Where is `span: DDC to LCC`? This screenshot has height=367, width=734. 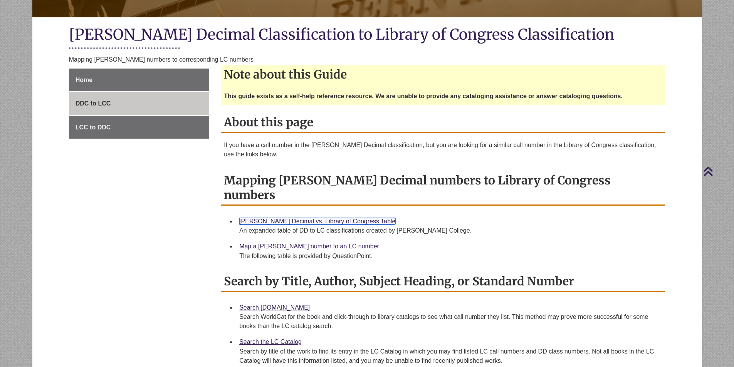 span: DDC to LCC is located at coordinates (93, 103).